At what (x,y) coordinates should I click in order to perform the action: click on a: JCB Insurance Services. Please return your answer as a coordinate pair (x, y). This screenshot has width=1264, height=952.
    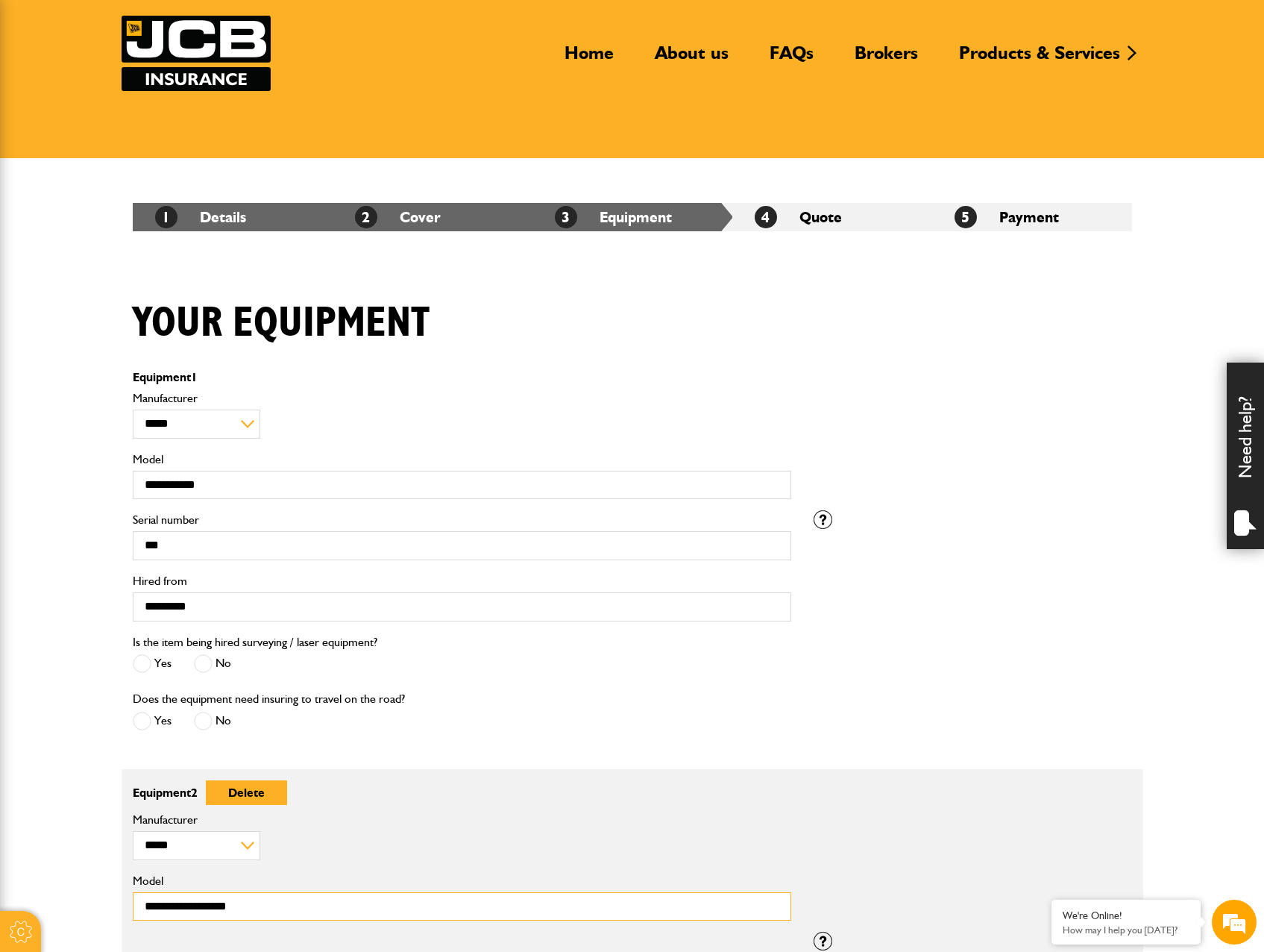
    Looking at the image, I should click on (196, 53).